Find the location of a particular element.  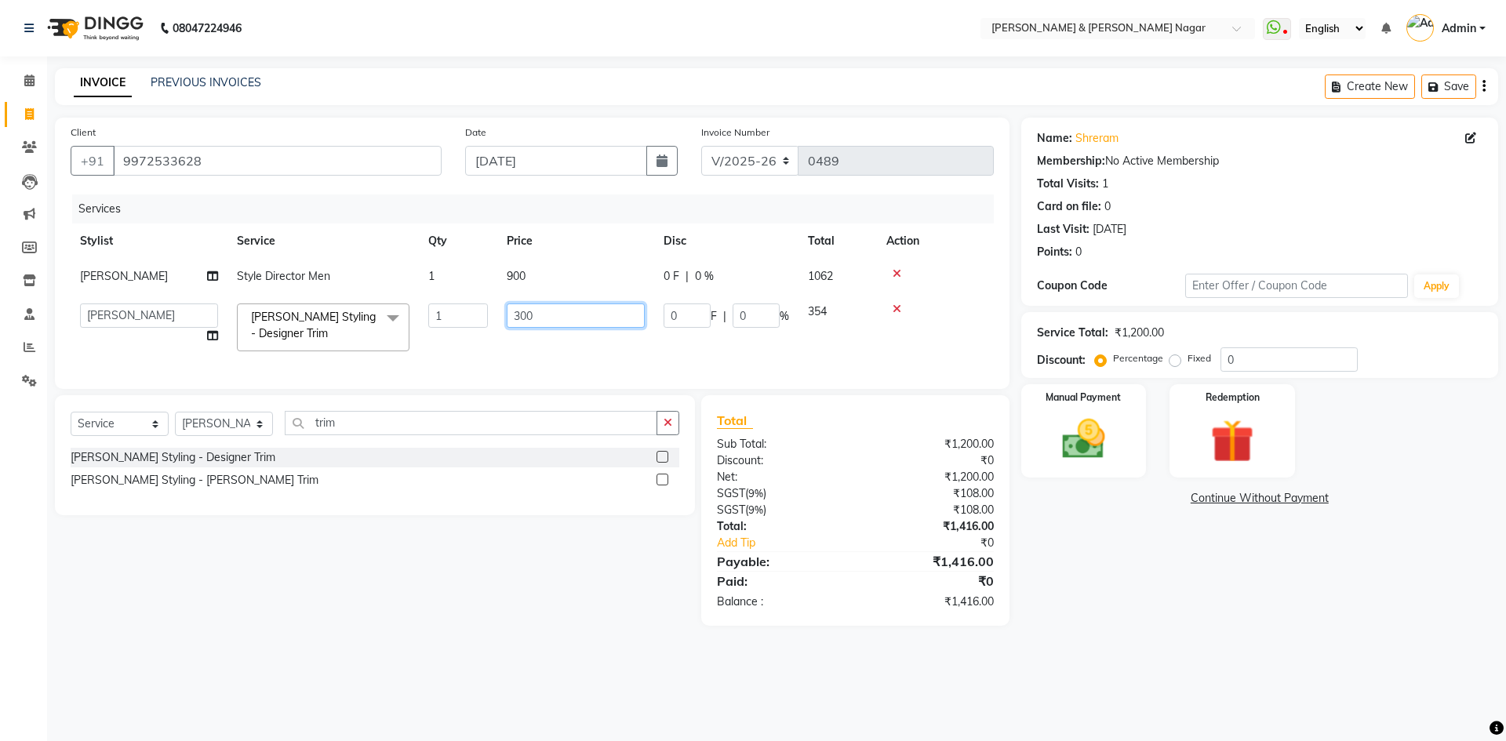

th: Action is located at coordinates (935, 241).